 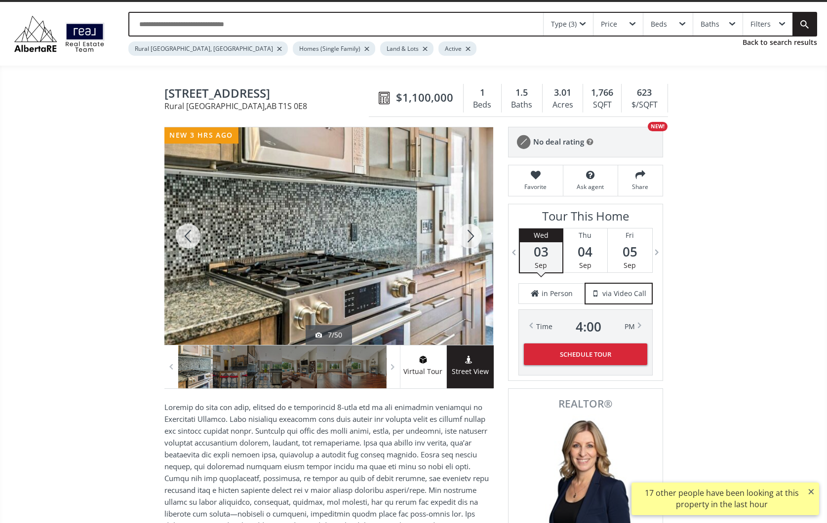 What do you see at coordinates (608, 24) in the screenshot?
I see `div: Price` at bounding box center [608, 24].